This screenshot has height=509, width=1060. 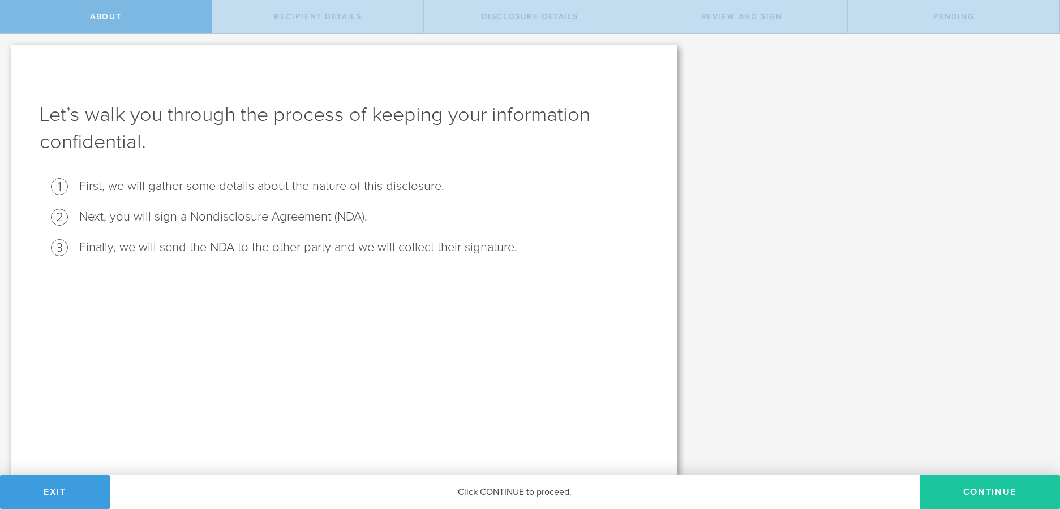 I want to click on span: Review and sign, so click(x=742, y=16).